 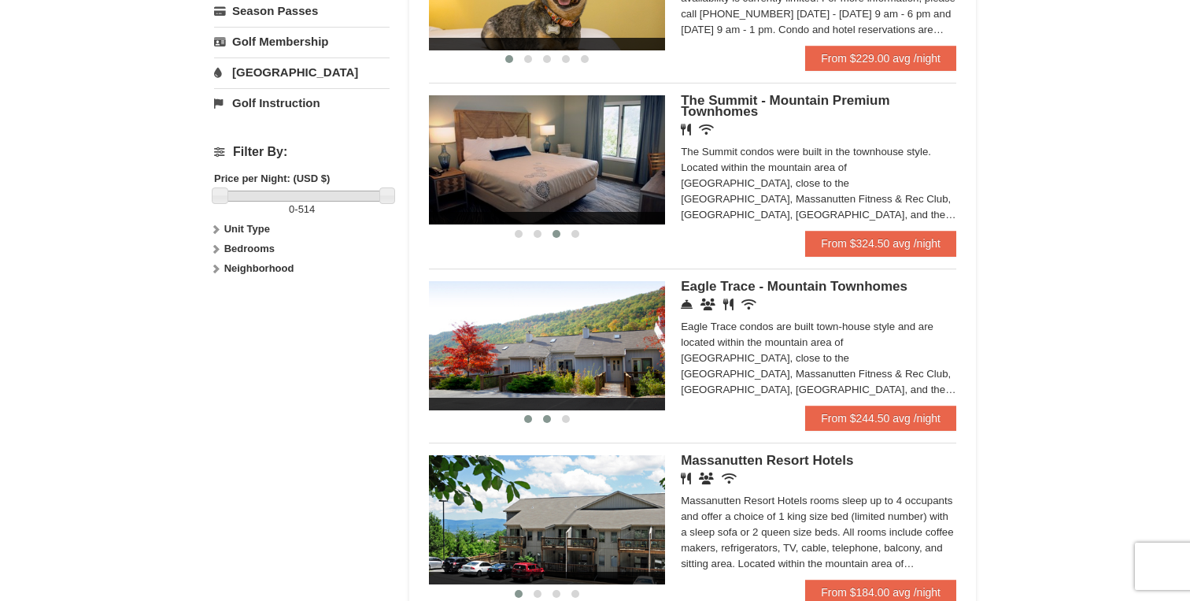 What do you see at coordinates (302, 152) in the screenshot?
I see `h4: Filter By:` at bounding box center [302, 152].